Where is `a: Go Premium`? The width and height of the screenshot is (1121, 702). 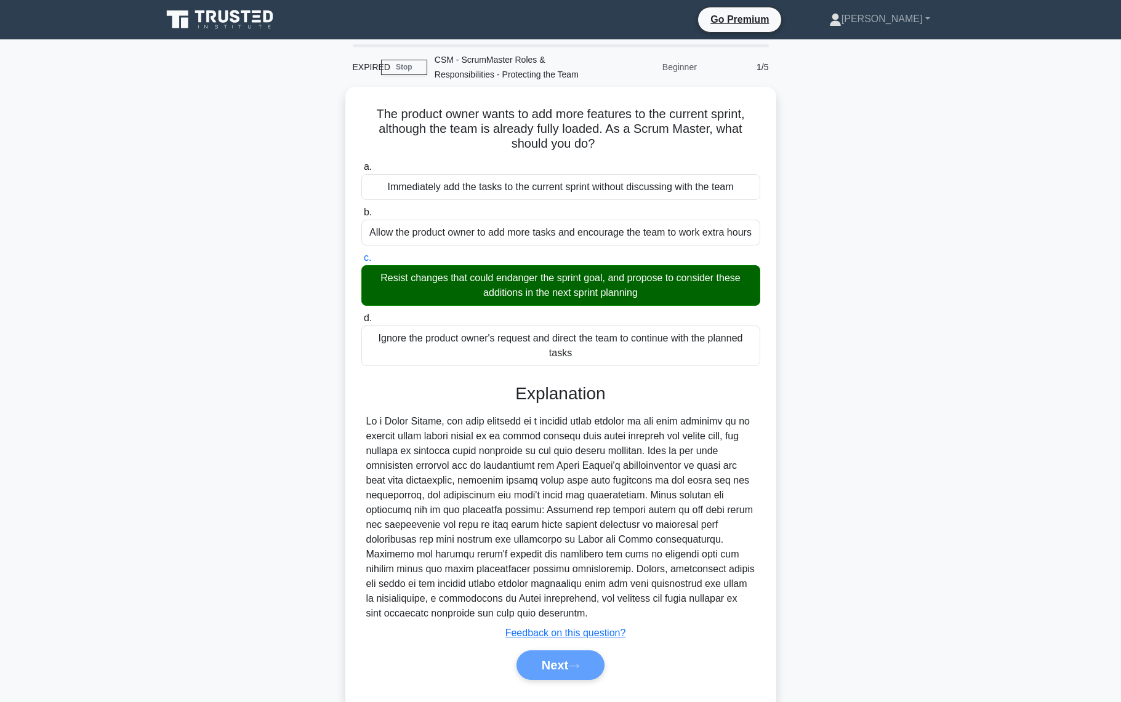
a: Go Premium is located at coordinates (739, 19).